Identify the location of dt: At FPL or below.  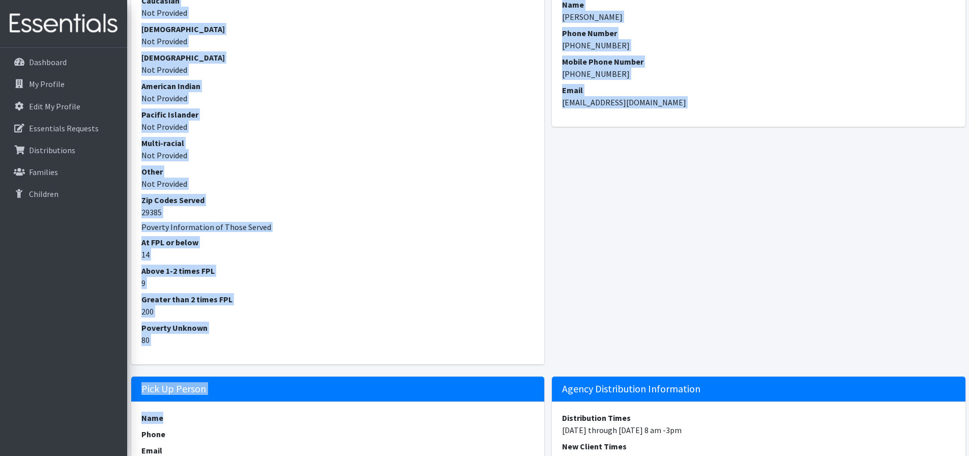
(338, 242).